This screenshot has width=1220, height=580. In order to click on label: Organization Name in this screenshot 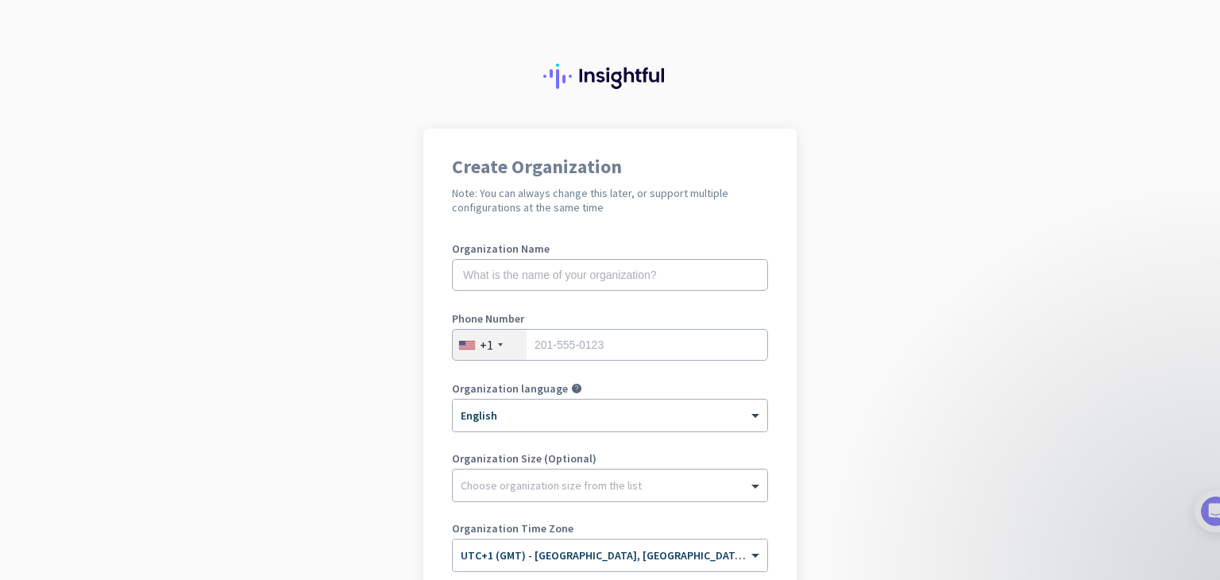, I will do `click(610, 249)`.